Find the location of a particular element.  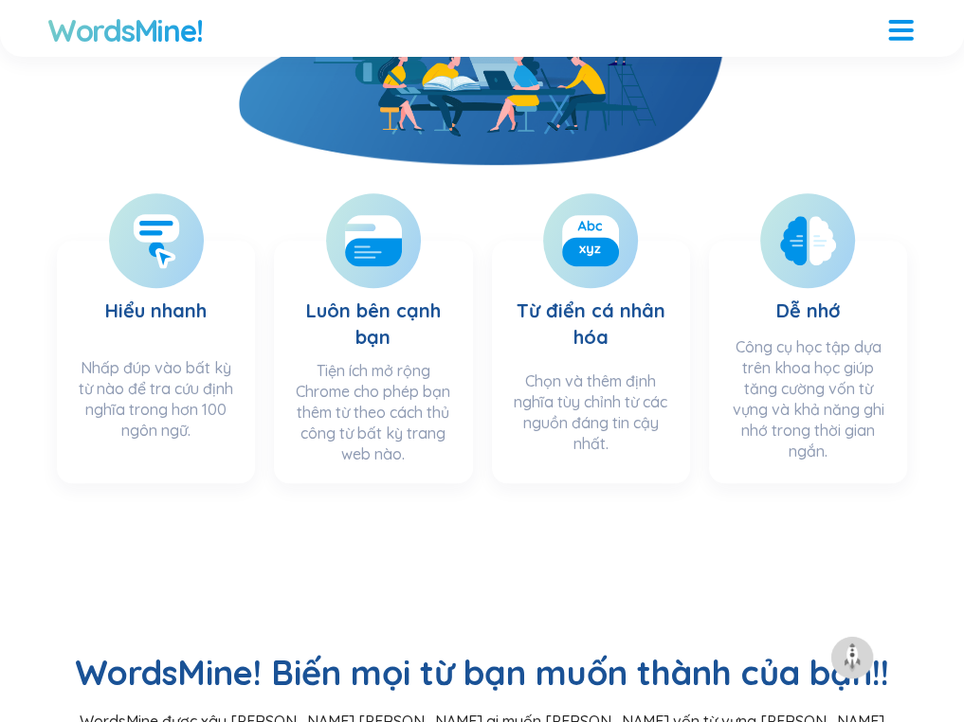

font: Luôn bên cạnh bạn is located at coordinates (373, 323).